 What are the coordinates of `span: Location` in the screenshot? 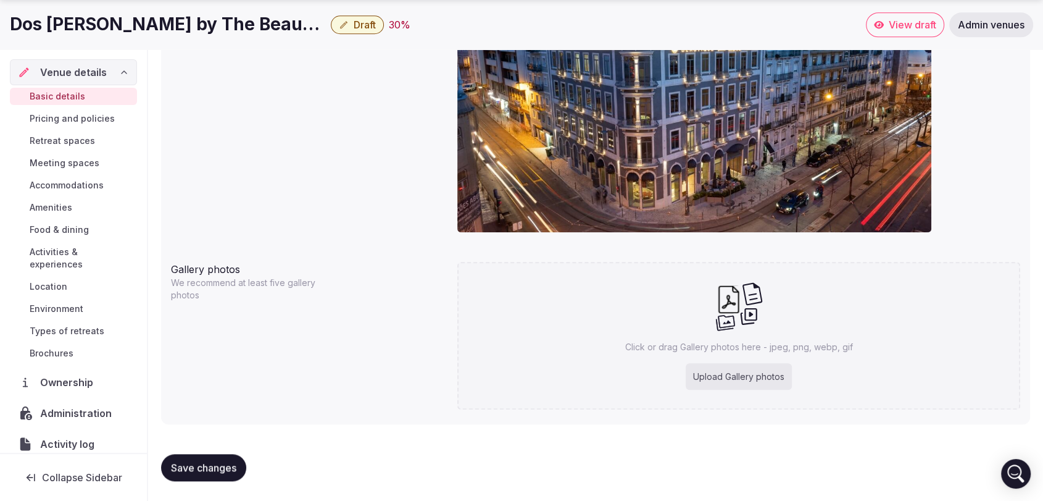 It's located at (48, 286).